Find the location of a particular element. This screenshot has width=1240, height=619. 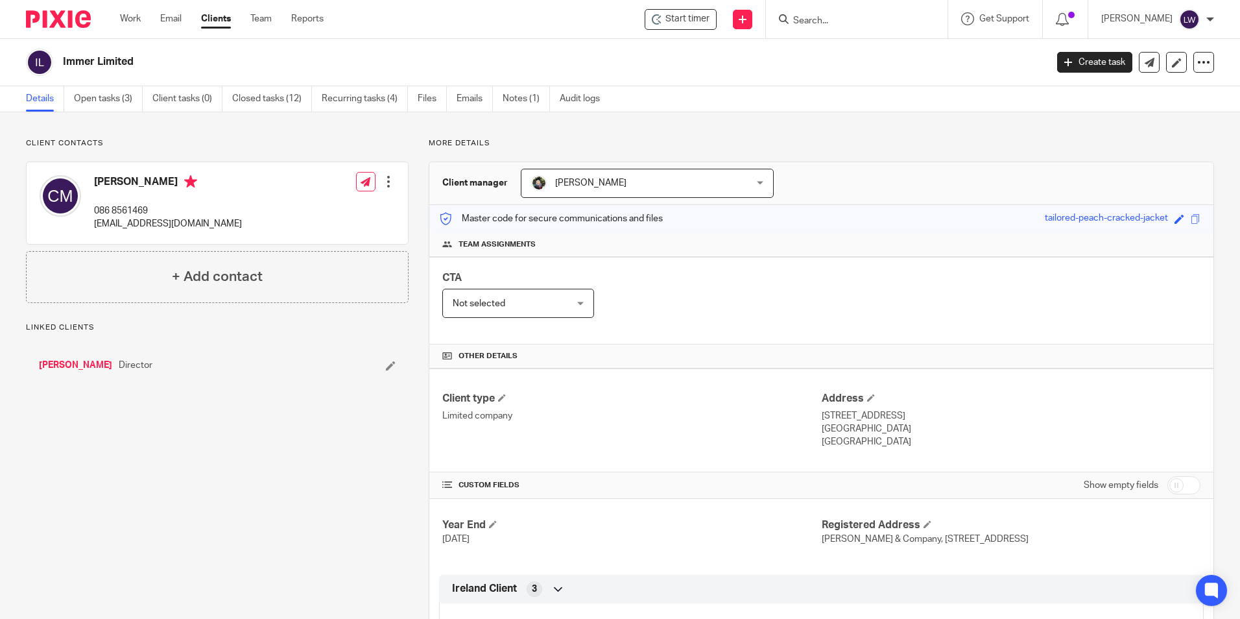

span: Team assignments is located at coordinates (497, 244).